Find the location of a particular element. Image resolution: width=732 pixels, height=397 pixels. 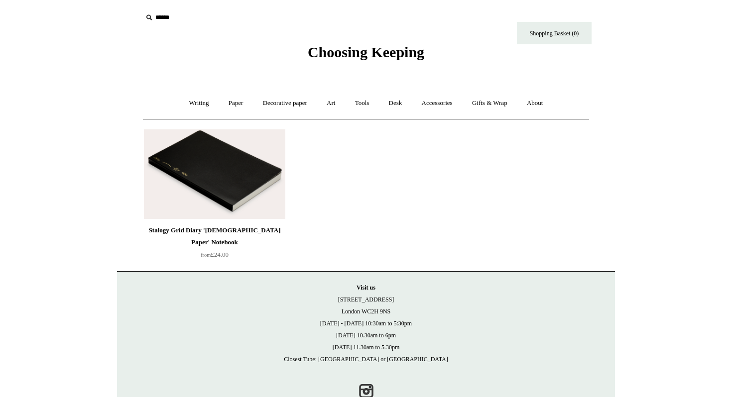

a: Decorative paper is located at coordinates (285, 103).